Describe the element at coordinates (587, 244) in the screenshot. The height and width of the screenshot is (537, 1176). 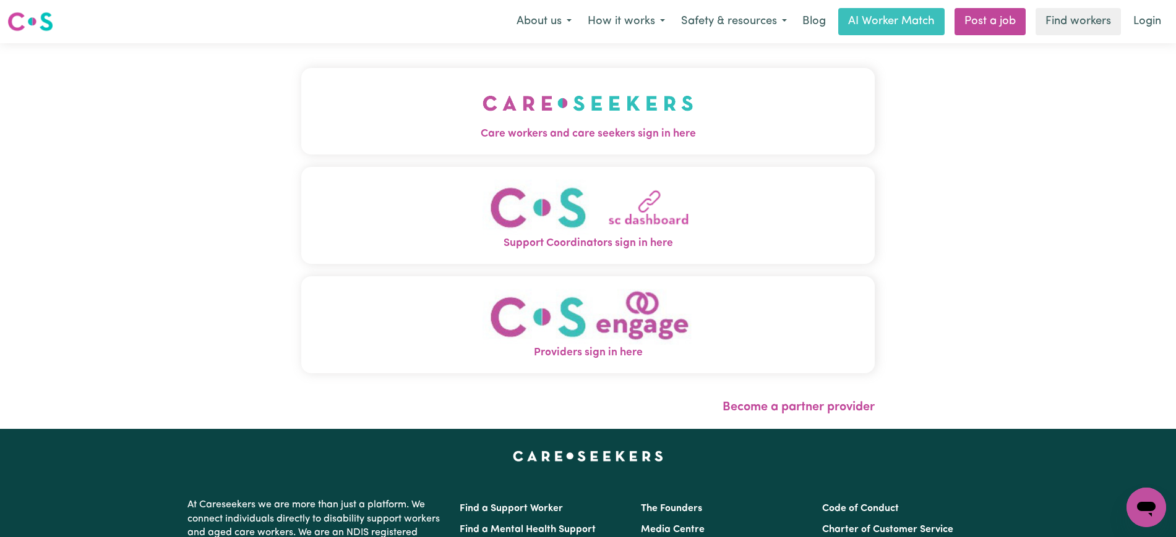
I see `span: Support Coordinators sign in here` at that location.